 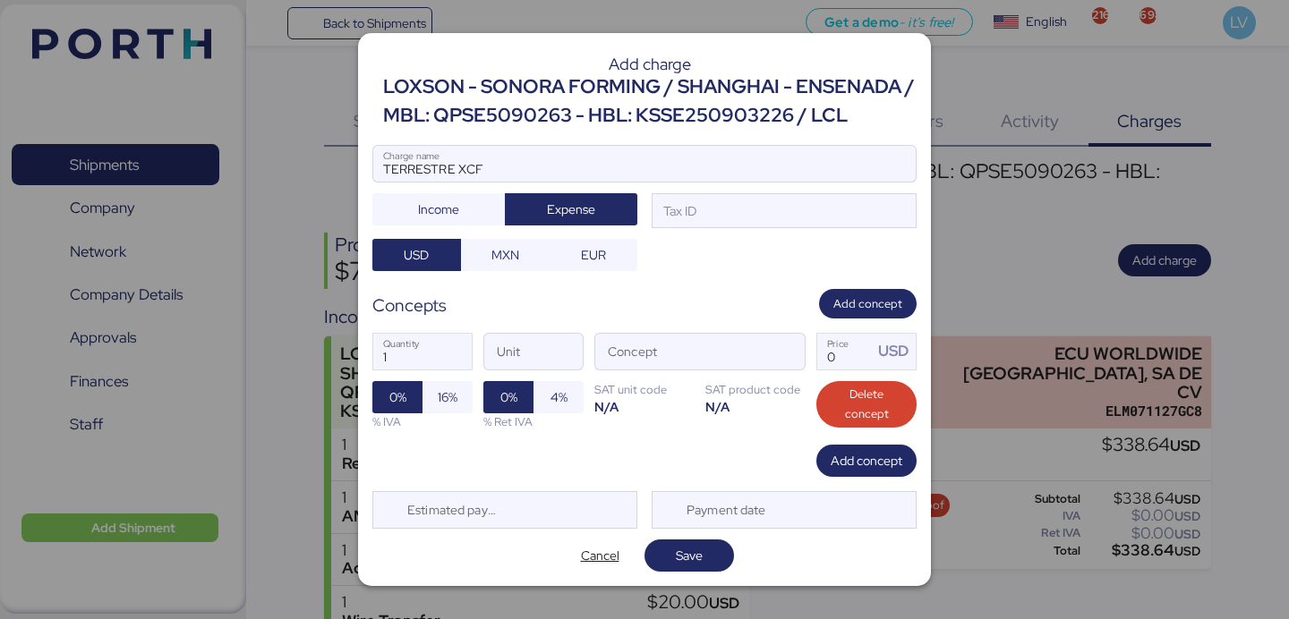 I want to click on div: SAT product code, so click(x=756, y=389).